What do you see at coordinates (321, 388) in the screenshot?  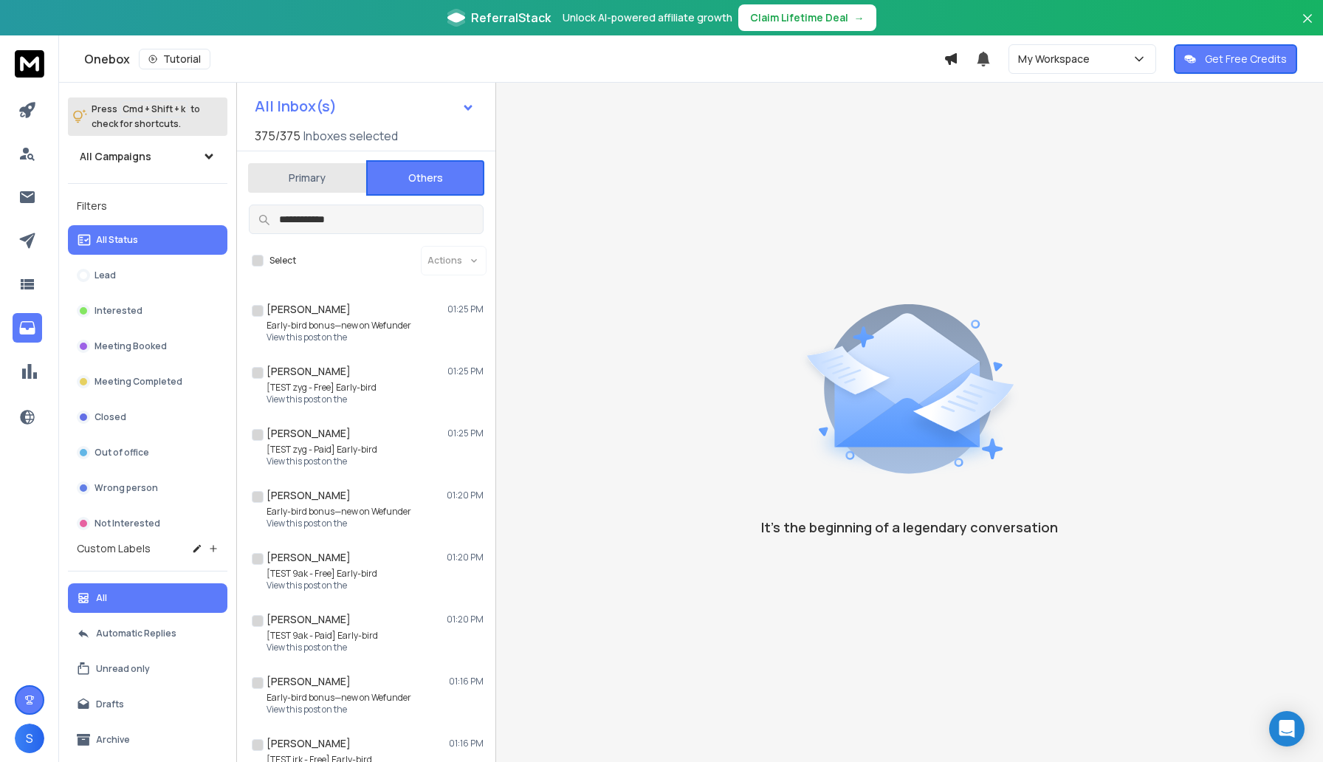 I see `p: [TEST zyg - Free] Early-bird` at bounding box center [321, 388].